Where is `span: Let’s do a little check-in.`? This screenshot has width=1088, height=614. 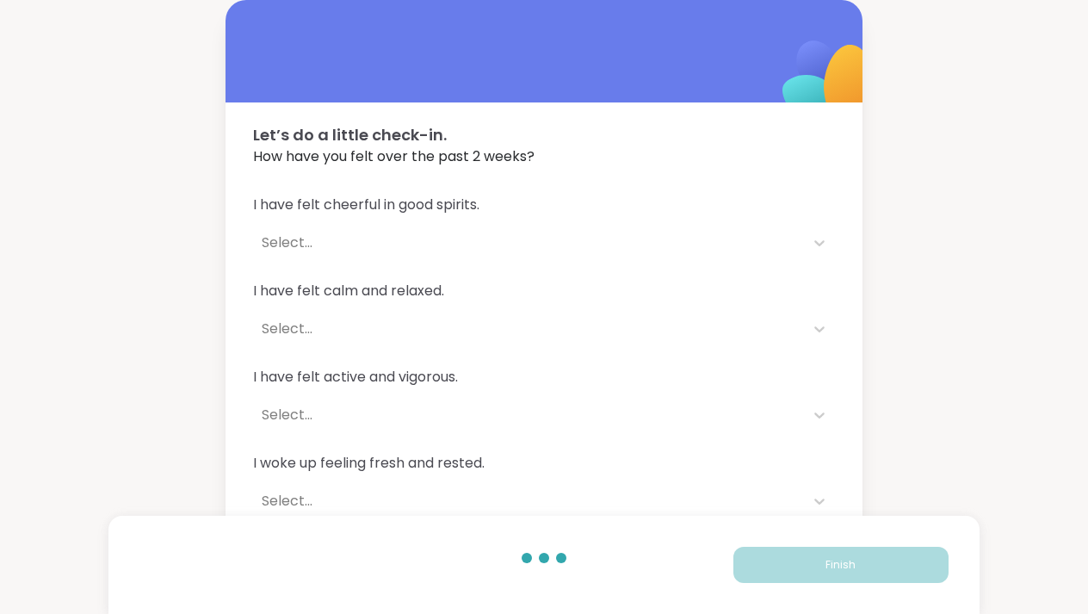 span: Let’s do a little check-in. is located at coordinates (544, 134).